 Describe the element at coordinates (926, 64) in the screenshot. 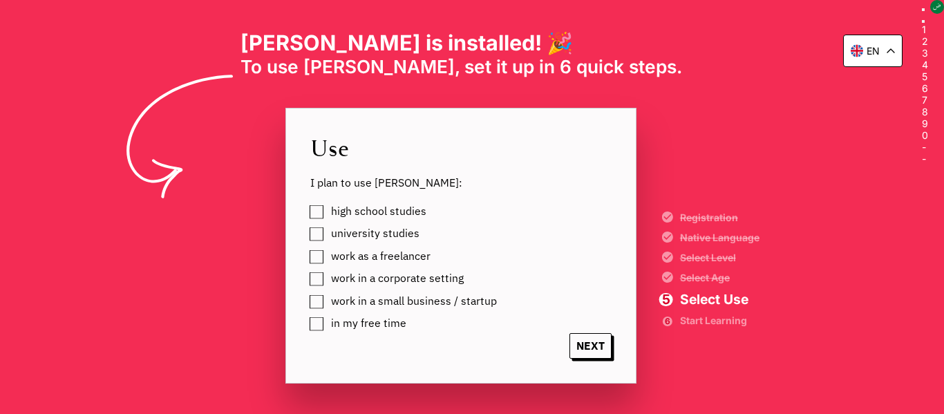

I see `div: 4` at that location.